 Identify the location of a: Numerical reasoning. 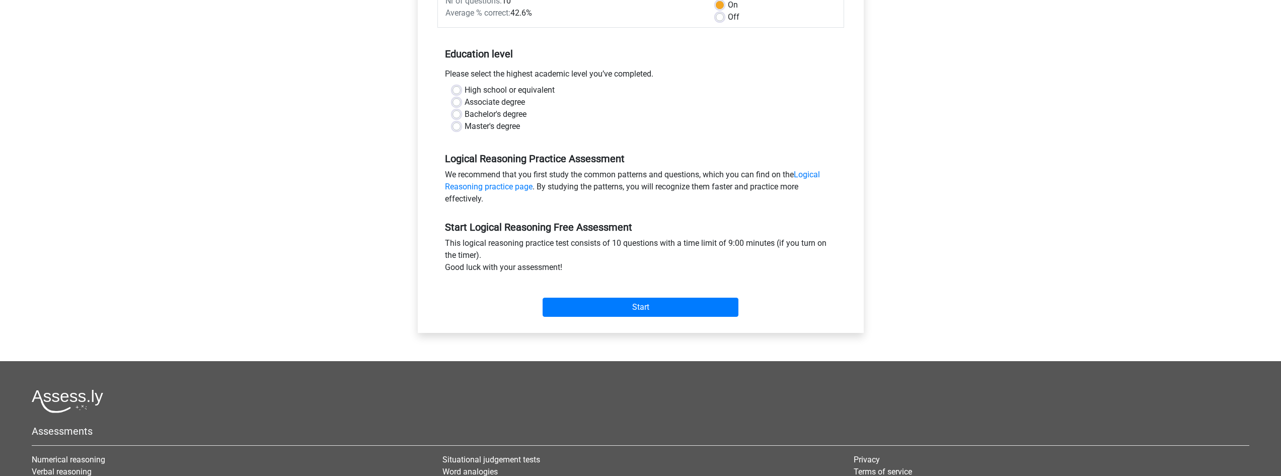
(68, 459).